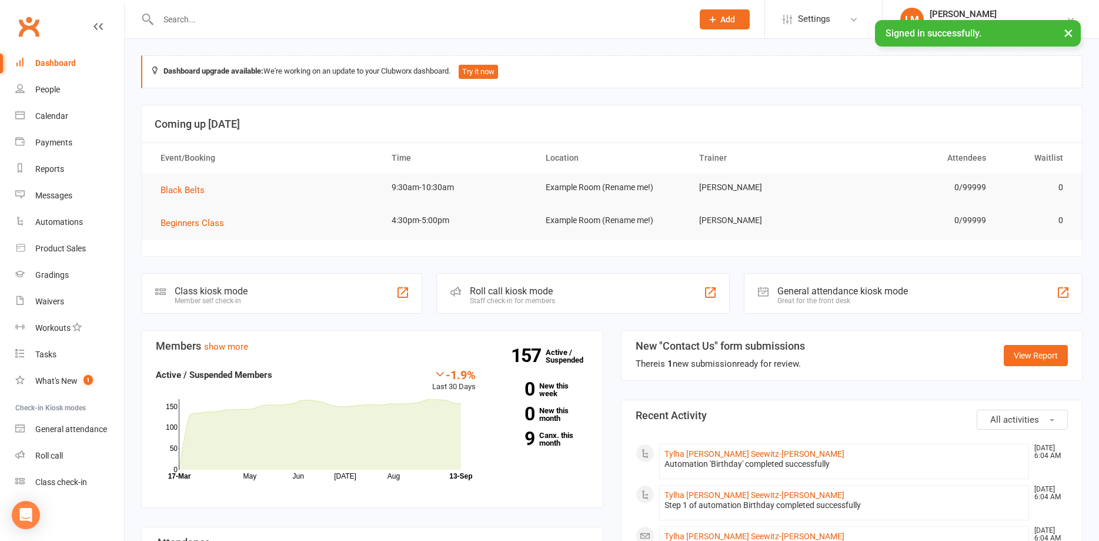  I want to click on th: Event/Booking, so click(265, 158).